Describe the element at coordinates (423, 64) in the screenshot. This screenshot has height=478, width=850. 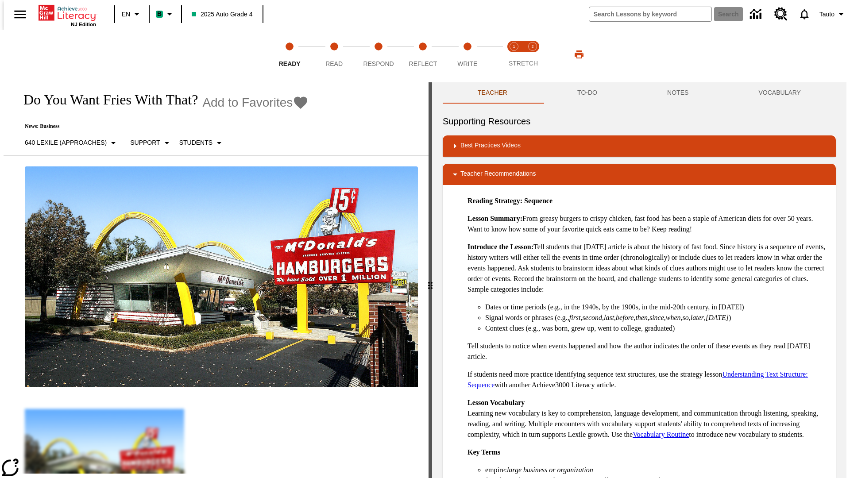
I see `span: Reflect` at that location.